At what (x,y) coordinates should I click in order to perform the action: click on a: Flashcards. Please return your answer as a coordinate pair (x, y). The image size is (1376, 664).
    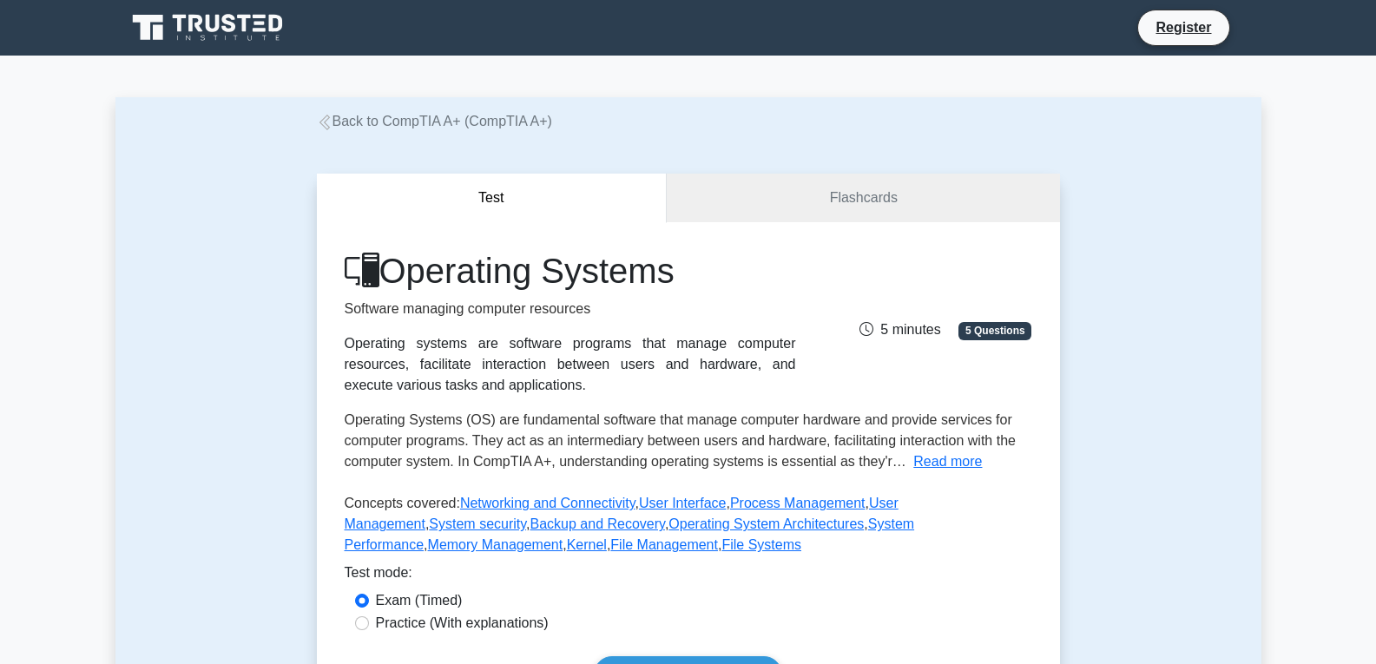
    Looking at the image, I should click on (863, 198).